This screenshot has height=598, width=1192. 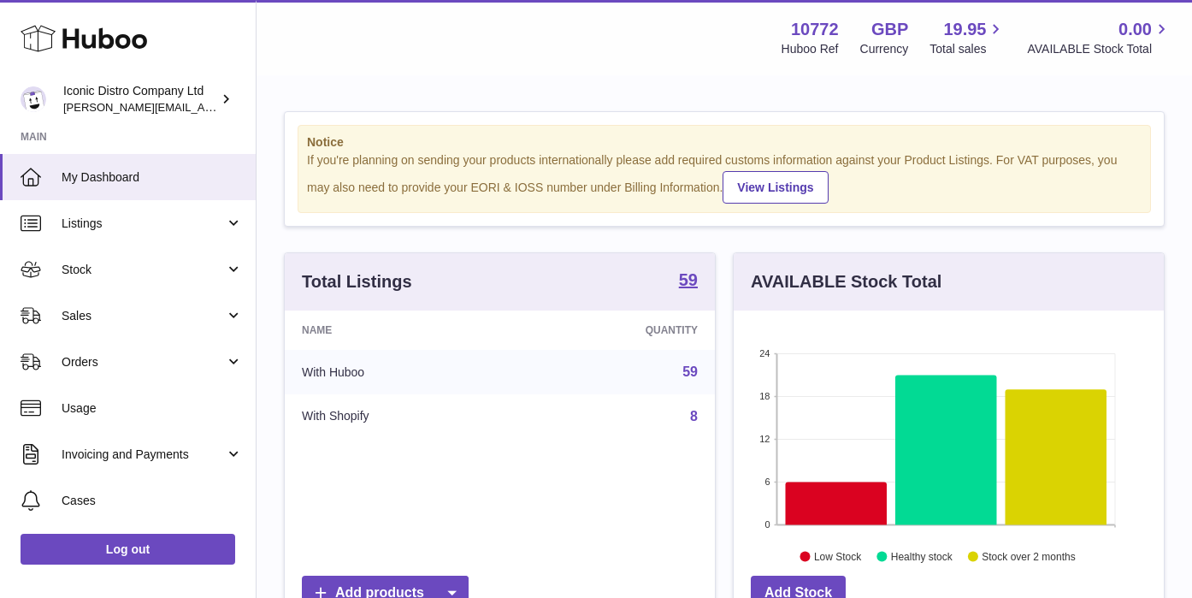 What do you see at coordinates (775, 187) in the screenshot?
I see `a: View Listings` at bounding box center [775, 187].